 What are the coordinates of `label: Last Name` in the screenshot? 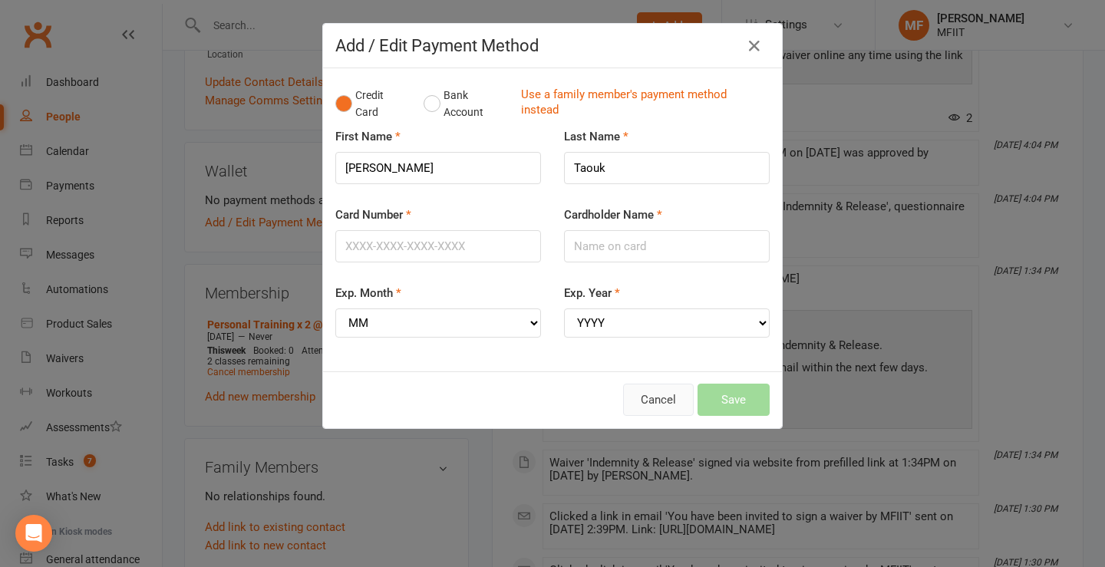 It's located at (596, 137).